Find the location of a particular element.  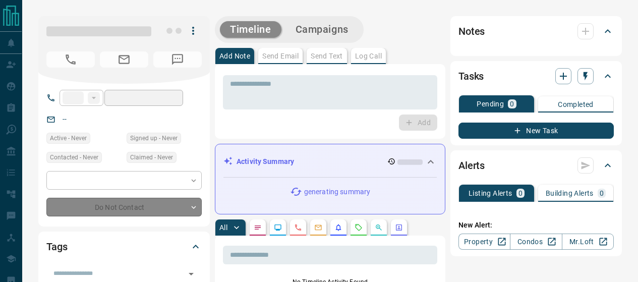

p: All is located at coordinates (223, 227).